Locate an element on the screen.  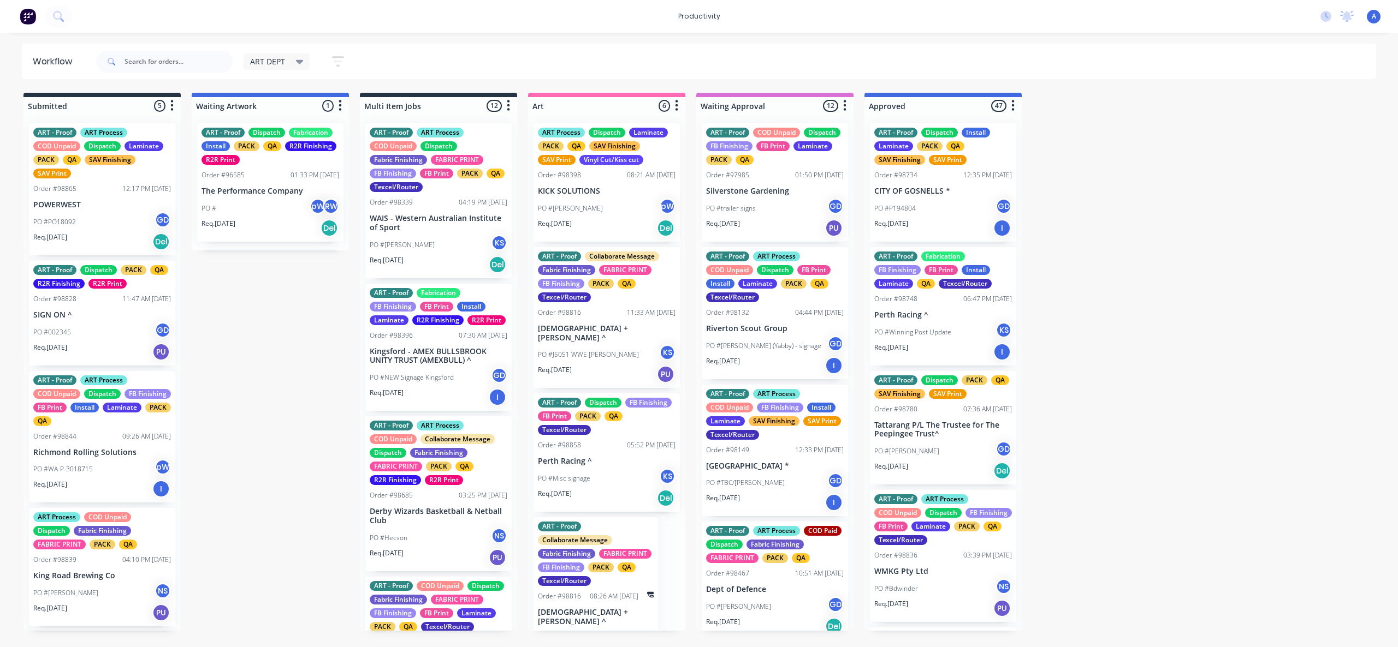
p: Perth Racing ^ is located at coordinates (607, 461).